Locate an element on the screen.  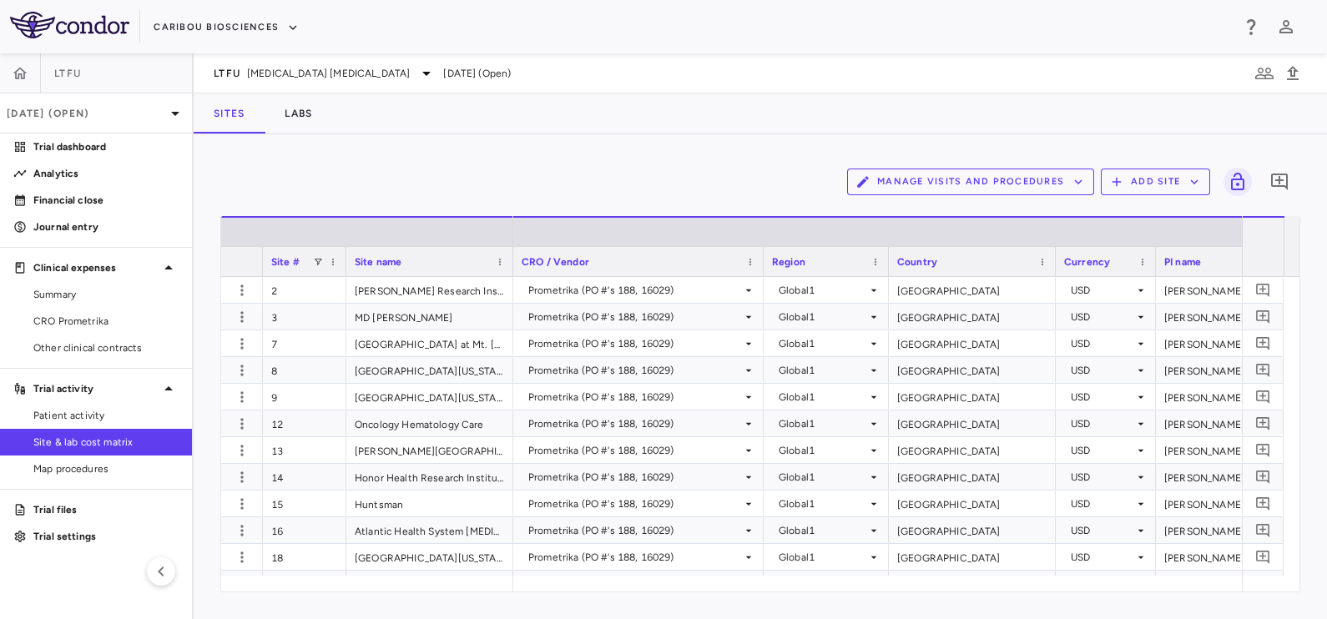
div: 3 is located at coordinates (305, 316).